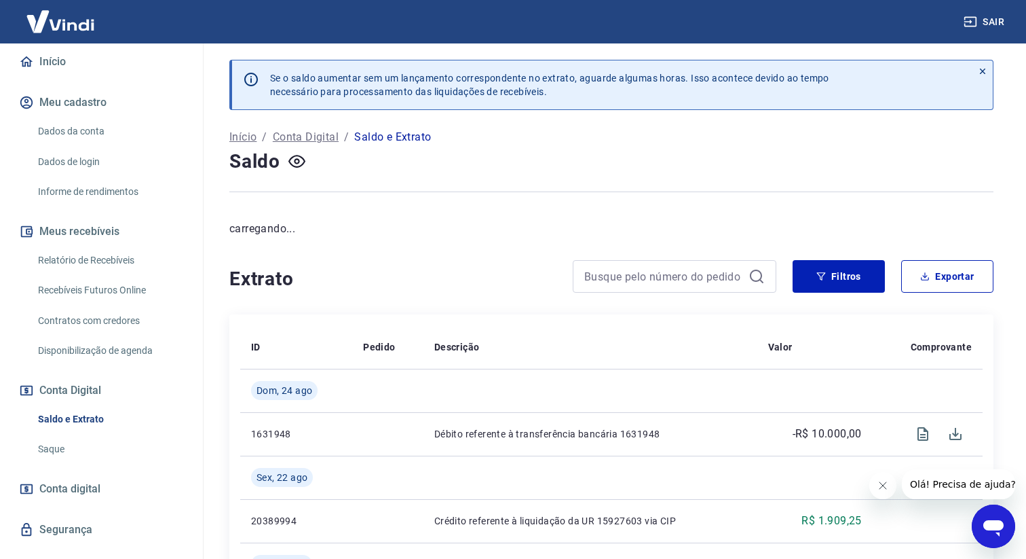 This screenshot has height=559, width=1026. Describe the element at coordinates (827, 434) in the screenshot. I see `p: -R$ 10.000,00` at that location.